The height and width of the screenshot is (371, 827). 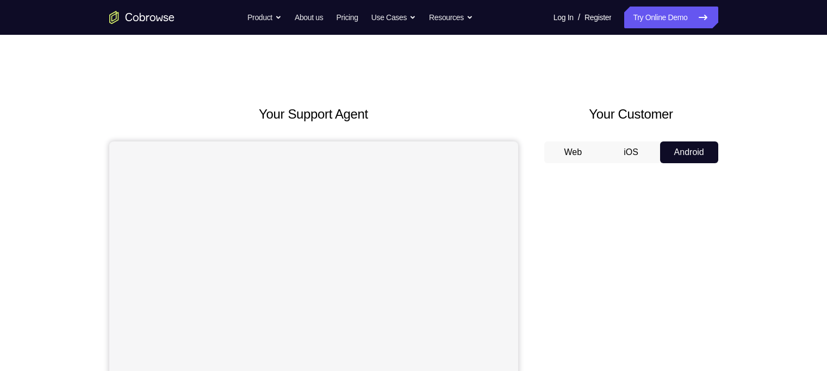 I want to click on button: iOS, so click(x=630, y=152).